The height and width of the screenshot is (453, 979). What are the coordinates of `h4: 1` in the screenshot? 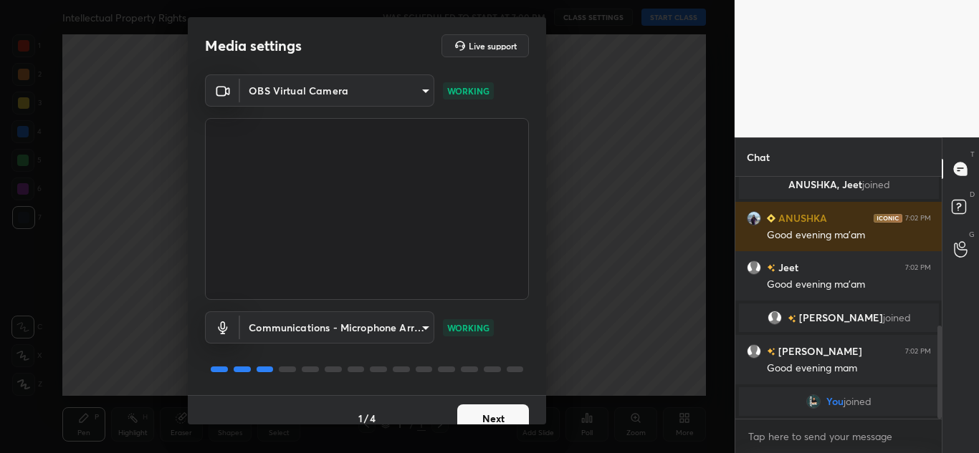 It's located at (360, 418).